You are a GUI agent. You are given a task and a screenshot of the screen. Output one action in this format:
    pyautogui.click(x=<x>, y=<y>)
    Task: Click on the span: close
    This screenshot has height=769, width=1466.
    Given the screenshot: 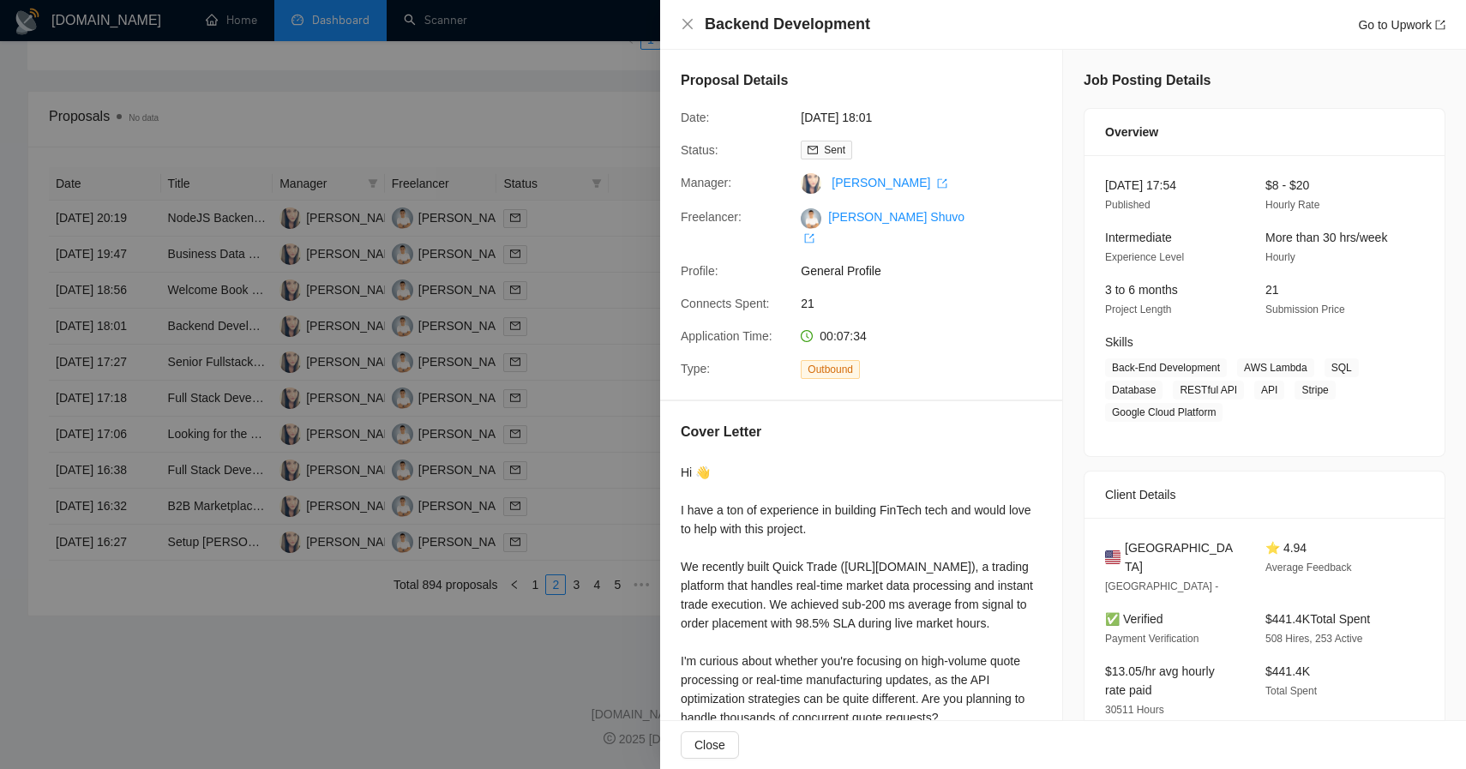 What is the action you would take?
    pyautogui.click(x=688, y=24)
    